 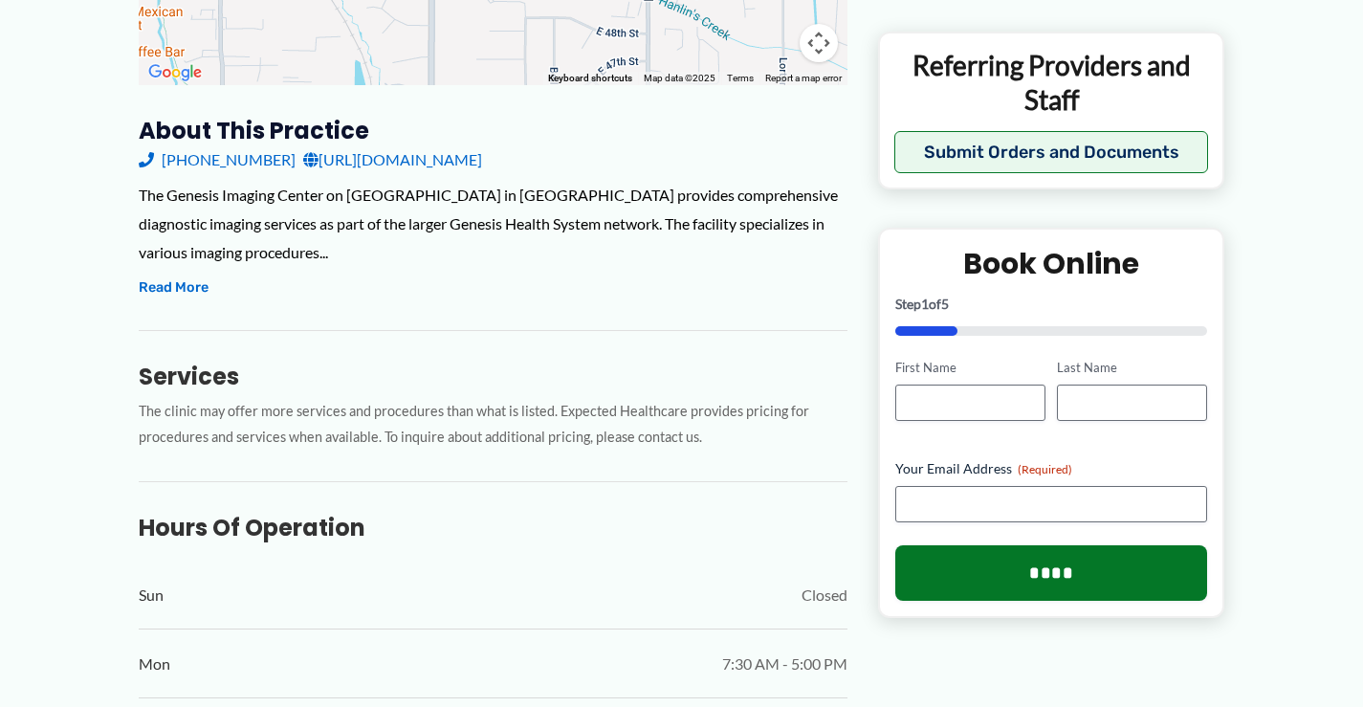 I want to click on span: 7:30 AM - 5:00 PM, so click(x=785, y=664).